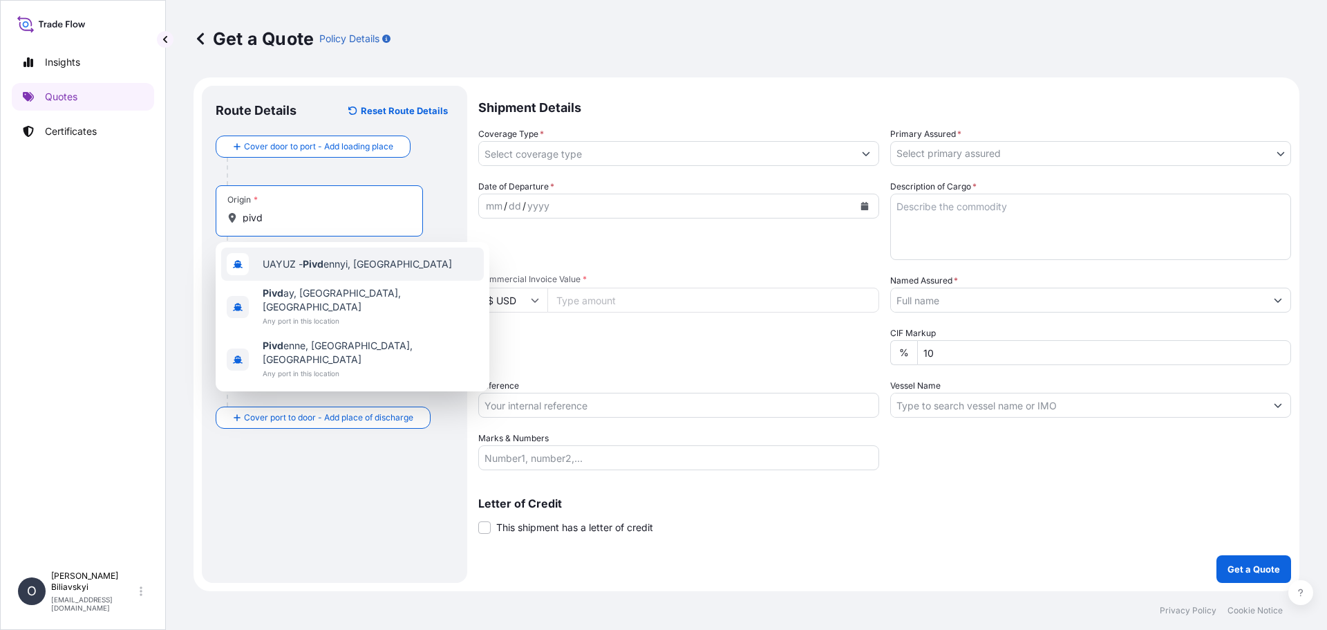  Describe the element at coordinates (925, 134) in the screenshot. I see `span: Primary Assured` at that location.